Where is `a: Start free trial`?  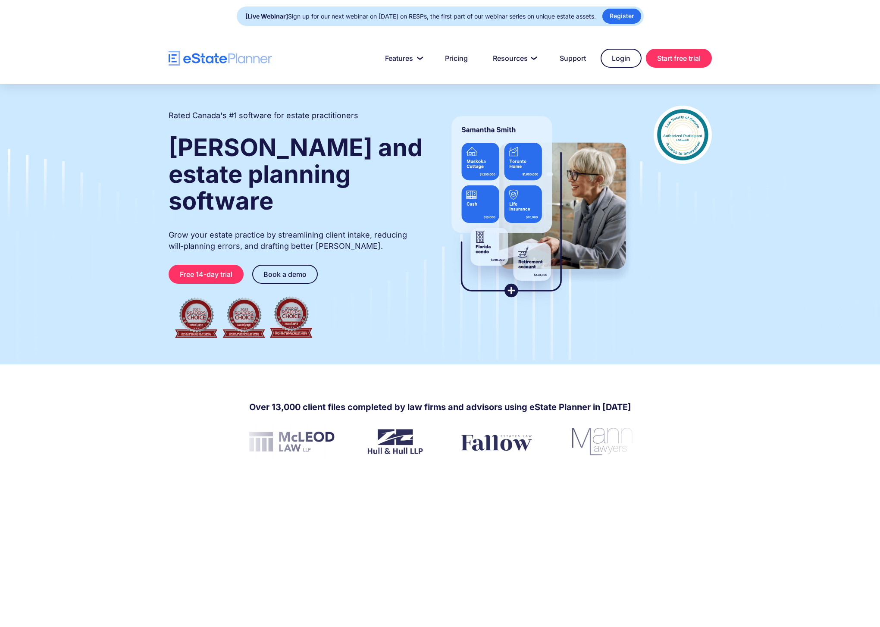
a: Start free trial is located at coordinates (679, 58).